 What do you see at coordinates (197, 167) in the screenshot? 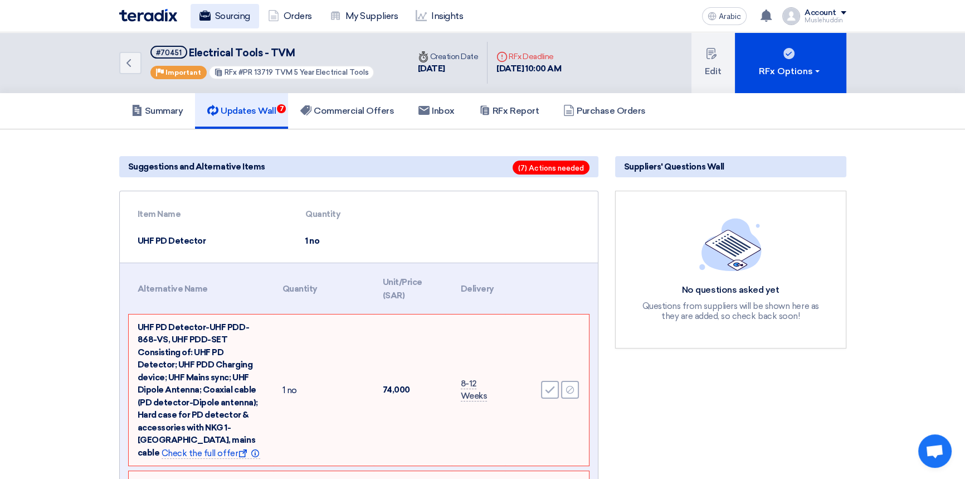
I see `font: Suggestions and Alternative Items` at bounding box center [197, 167].